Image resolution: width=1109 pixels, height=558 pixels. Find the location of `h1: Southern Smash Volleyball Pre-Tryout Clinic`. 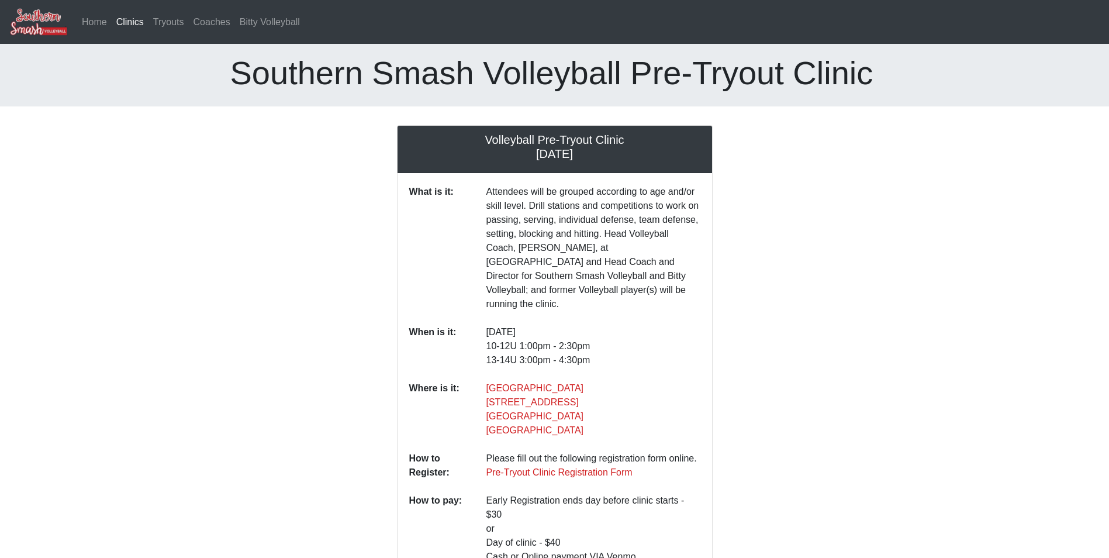

h1: Southern Smash Volleyball Pre-Tryout Clinic is located at coordinates (555, 73).